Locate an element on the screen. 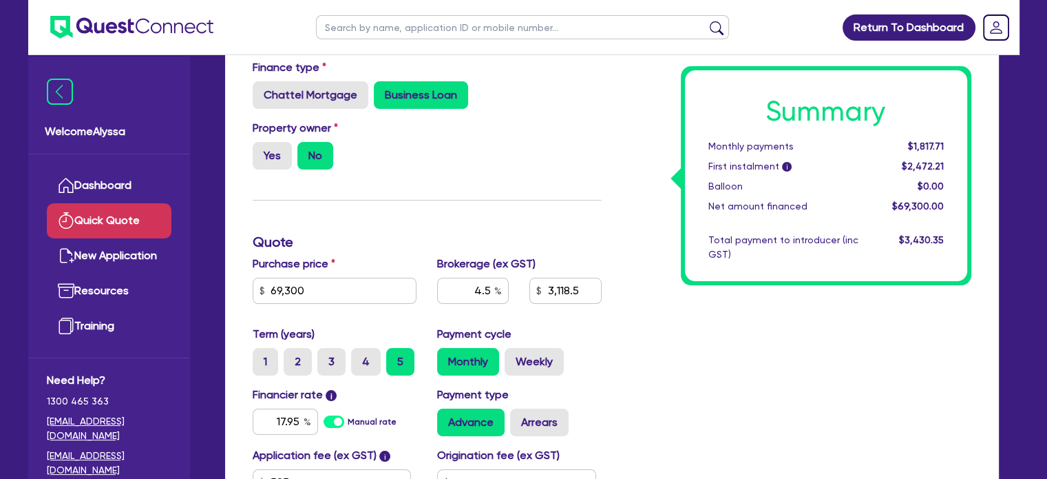 The height and width of the screenshot is (479, 1047). span: $0.00 is located at coordinates (930, 186).